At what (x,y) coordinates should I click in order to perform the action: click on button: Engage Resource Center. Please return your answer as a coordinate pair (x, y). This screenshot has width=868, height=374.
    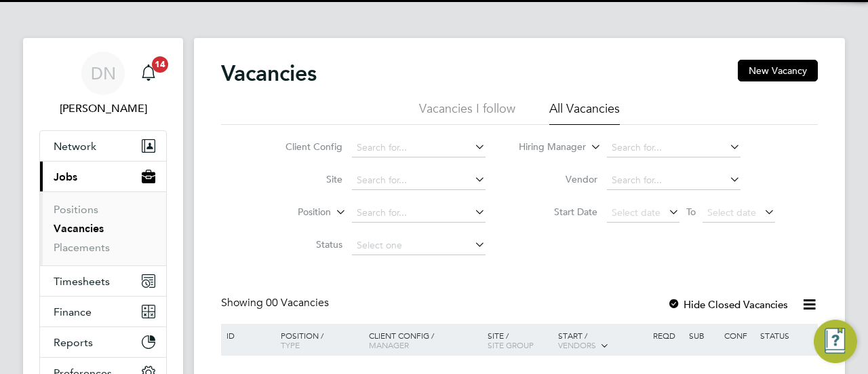
    Looking at the image, I should click on (835, 341).